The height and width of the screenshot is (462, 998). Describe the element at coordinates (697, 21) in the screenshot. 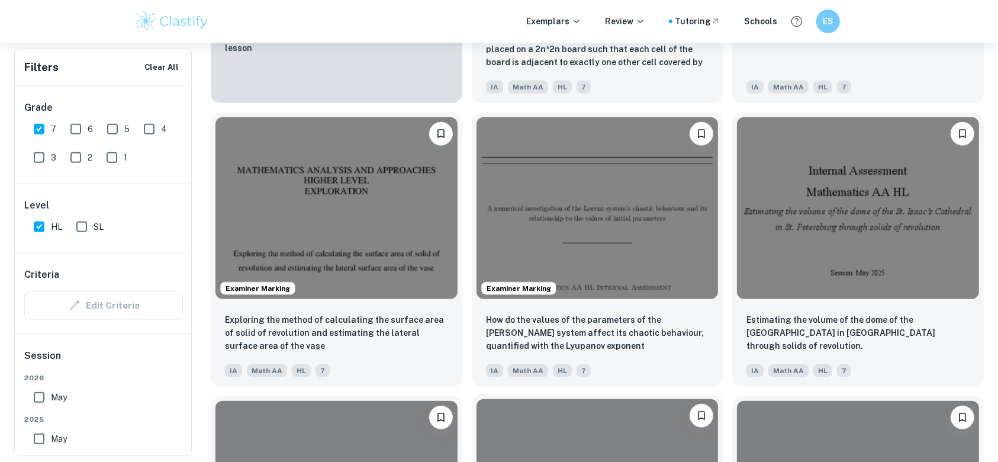

I see `div: Tutoring` at that location.